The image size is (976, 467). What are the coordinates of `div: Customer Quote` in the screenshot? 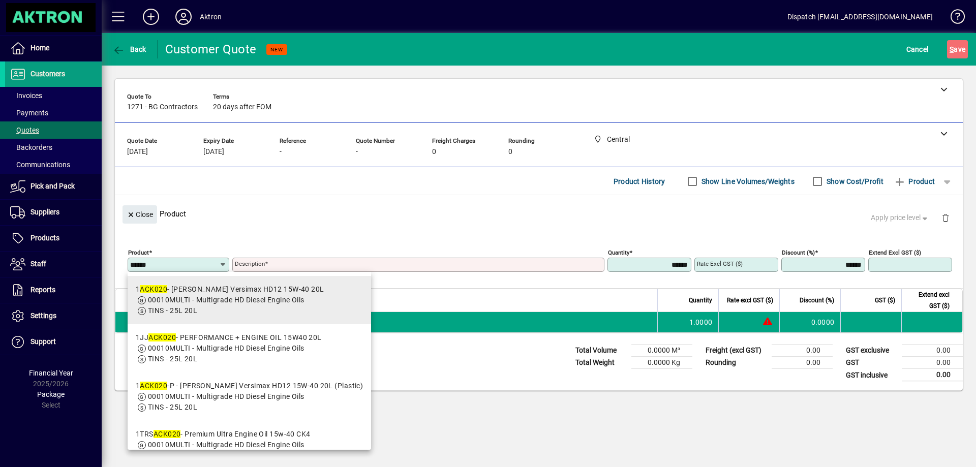 It's located at (211, 49).